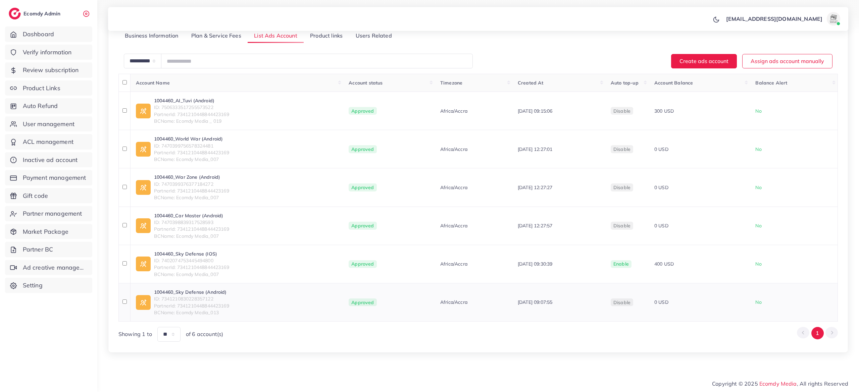 The width and height of the screenshot is (859, 392). Describe the element at coordinates (625, 83) in the screenshot. I see `span: Auto top-up` at that location.